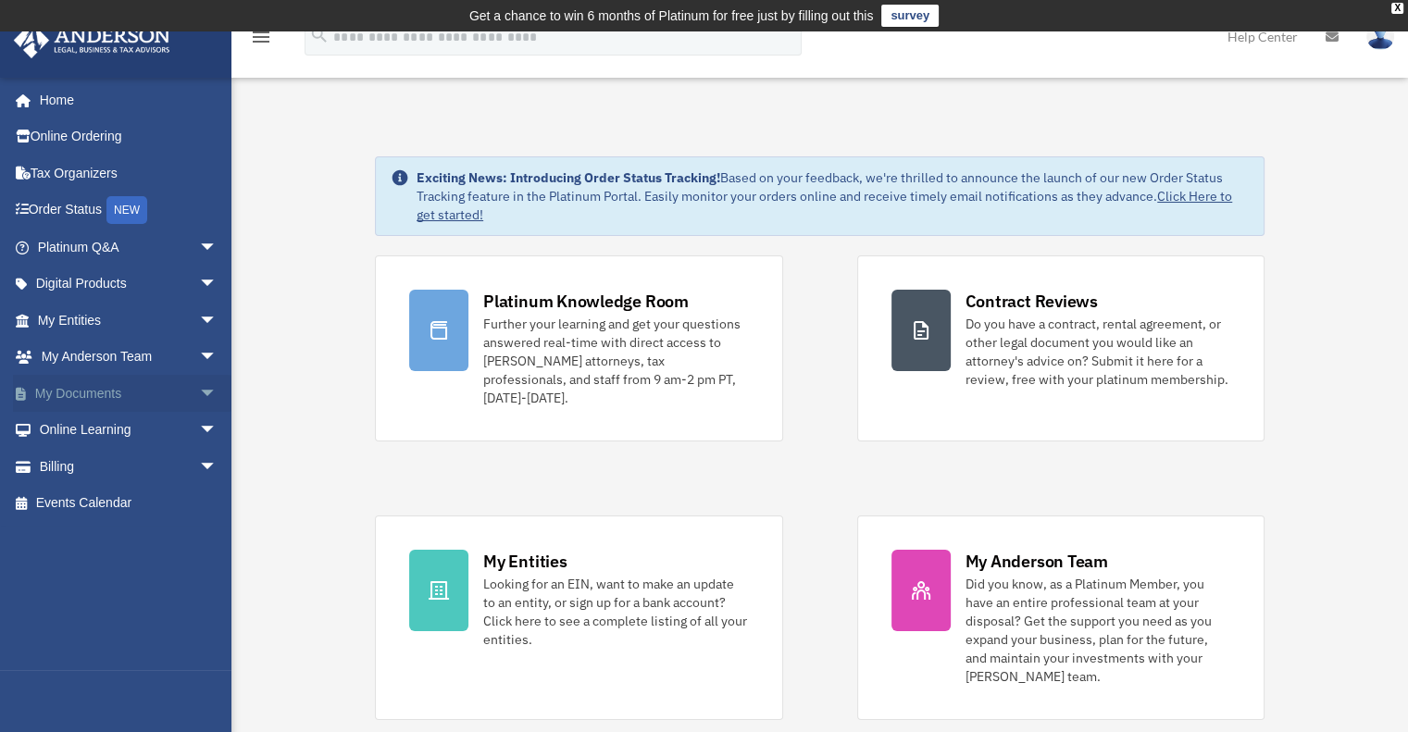 This screenshot has height=732, width=1408. What do you see at coordinates (1380, 36) in the screenshot?
I see `img: User Pic` at bounding box center [1380, 36].